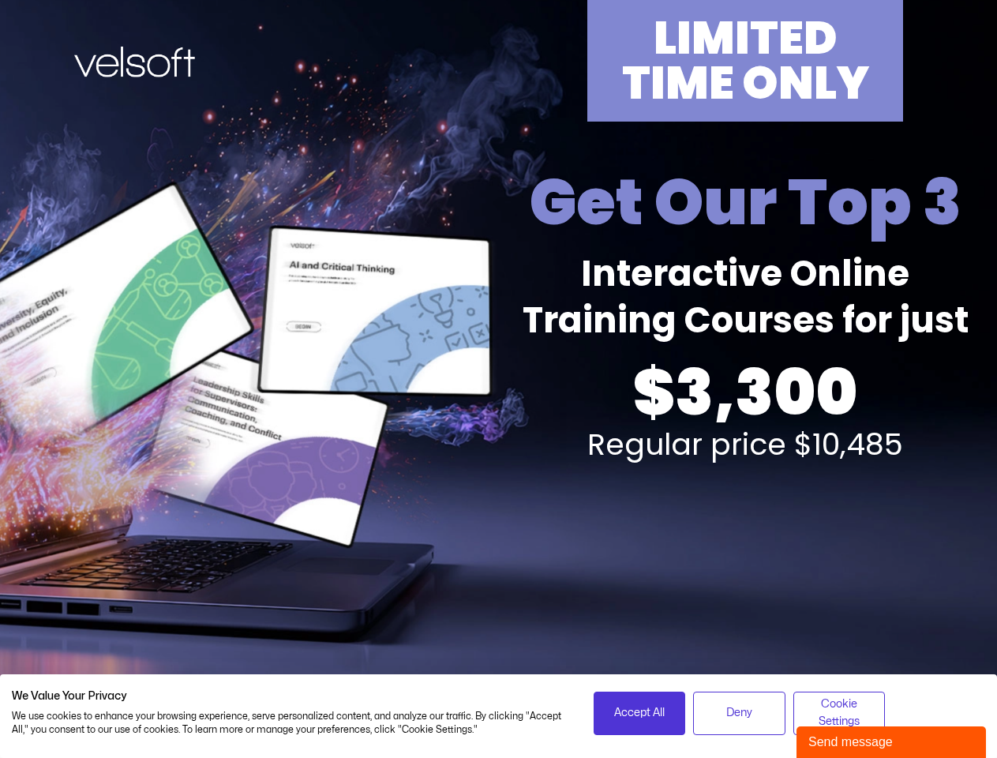  I want to click on h2: Interactive Online Training Courses for just, so click(745, 297).